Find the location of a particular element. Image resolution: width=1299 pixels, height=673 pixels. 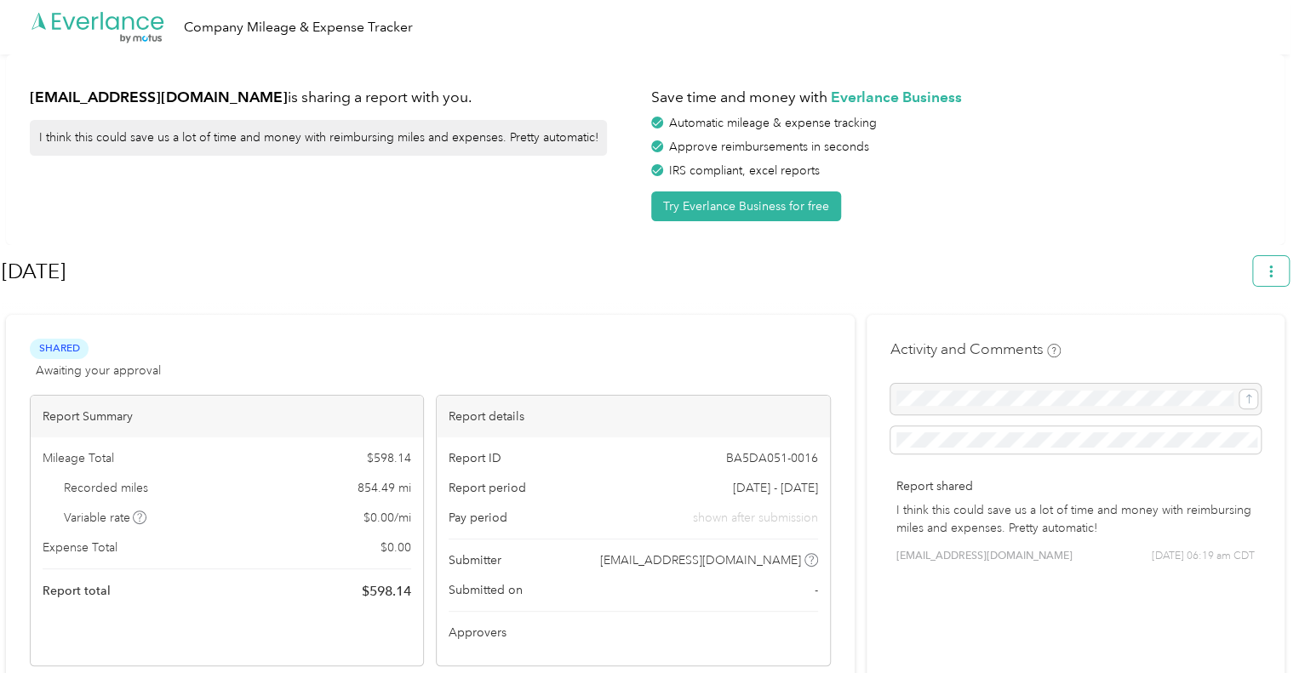

span: Submitter is located at coordinates (475, 560).